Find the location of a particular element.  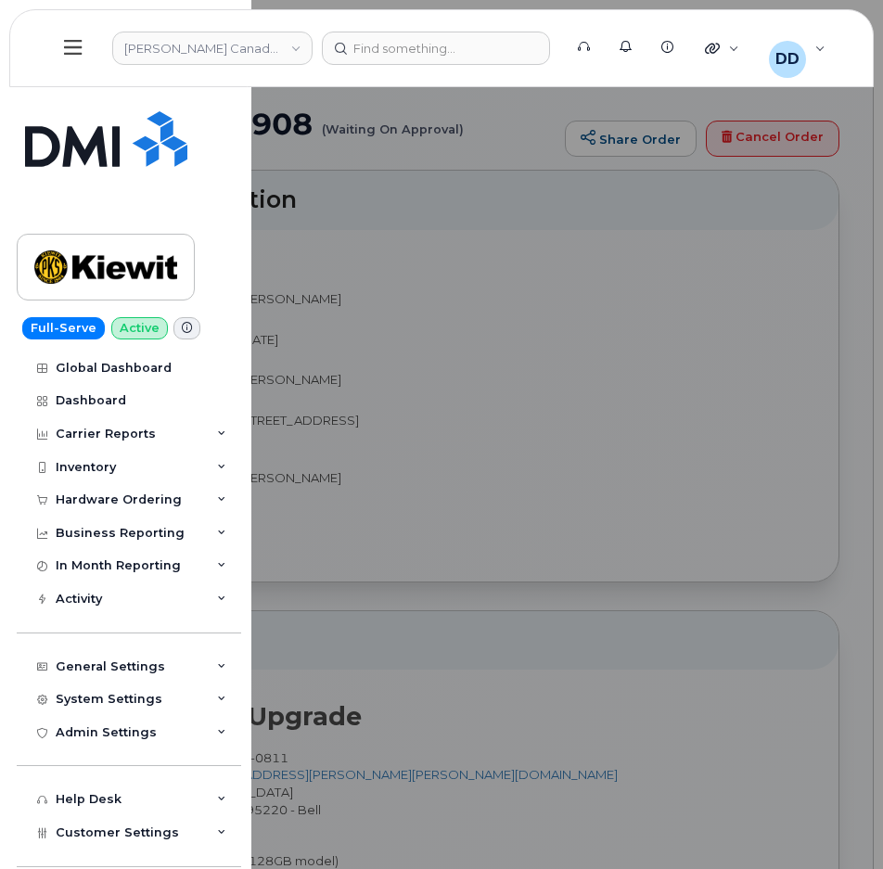

div: Dashboard is located at coordinates (91, 401).